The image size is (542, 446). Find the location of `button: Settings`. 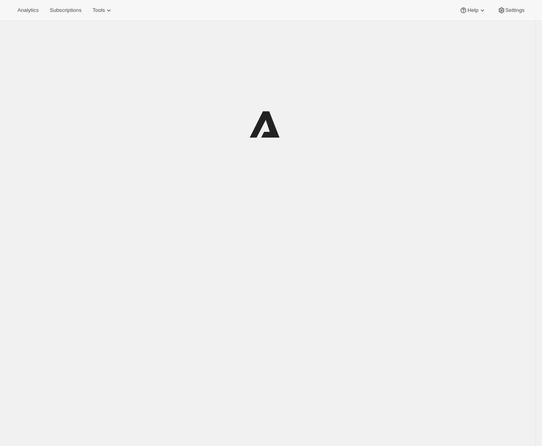

button: Settings is located at coordinates (511, 10).